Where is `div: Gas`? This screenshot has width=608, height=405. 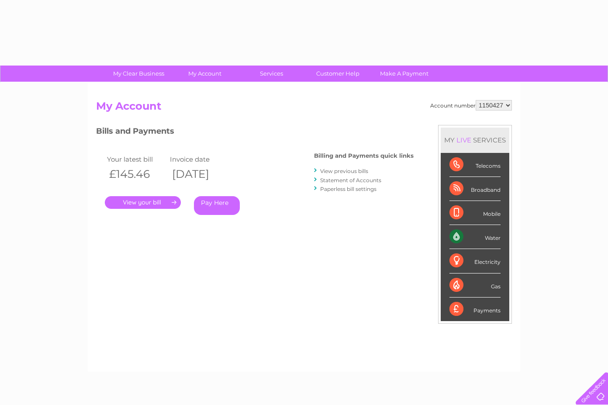 div: Gas is located at coordinates (475, 285).